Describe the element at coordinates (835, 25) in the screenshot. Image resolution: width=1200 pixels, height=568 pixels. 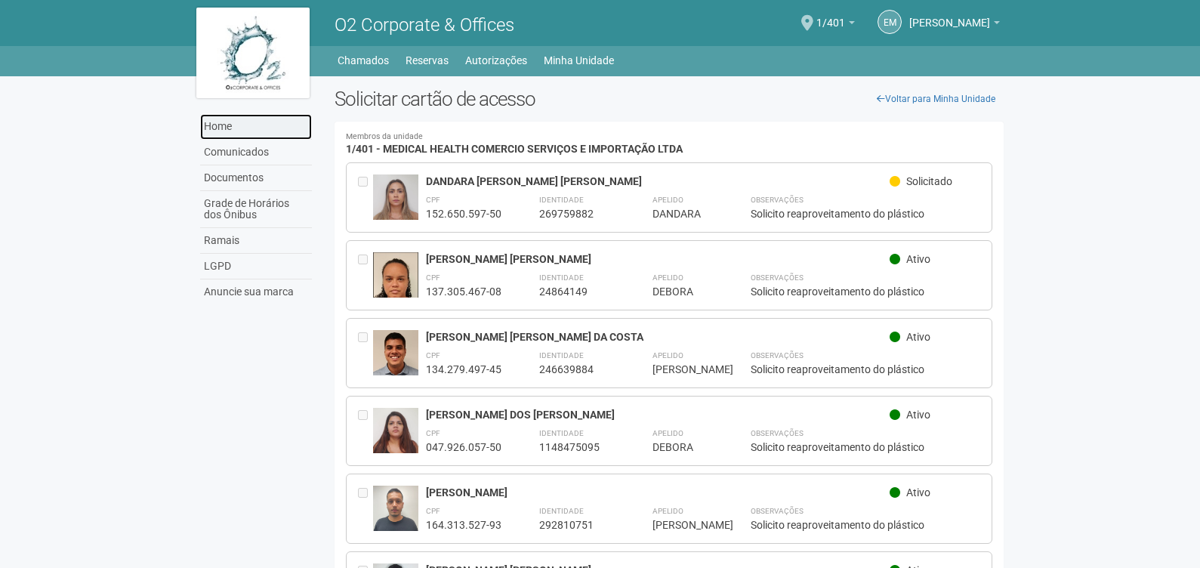
I see `a: 1/401` at that location.